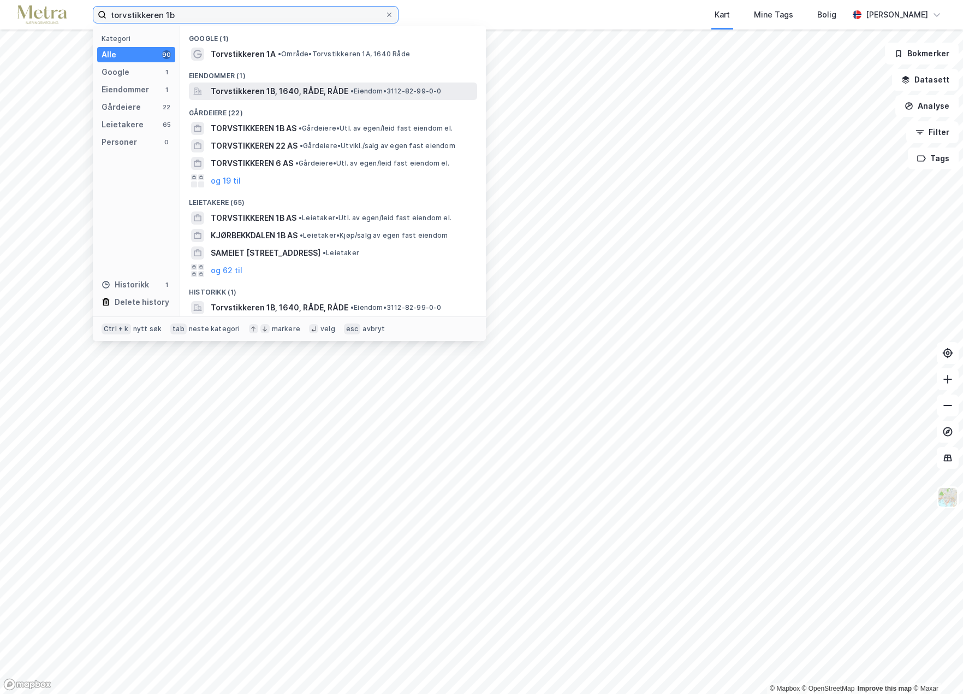 This screenshot has height=694, width=963. I want to click on div: 0, so click(167, 142).